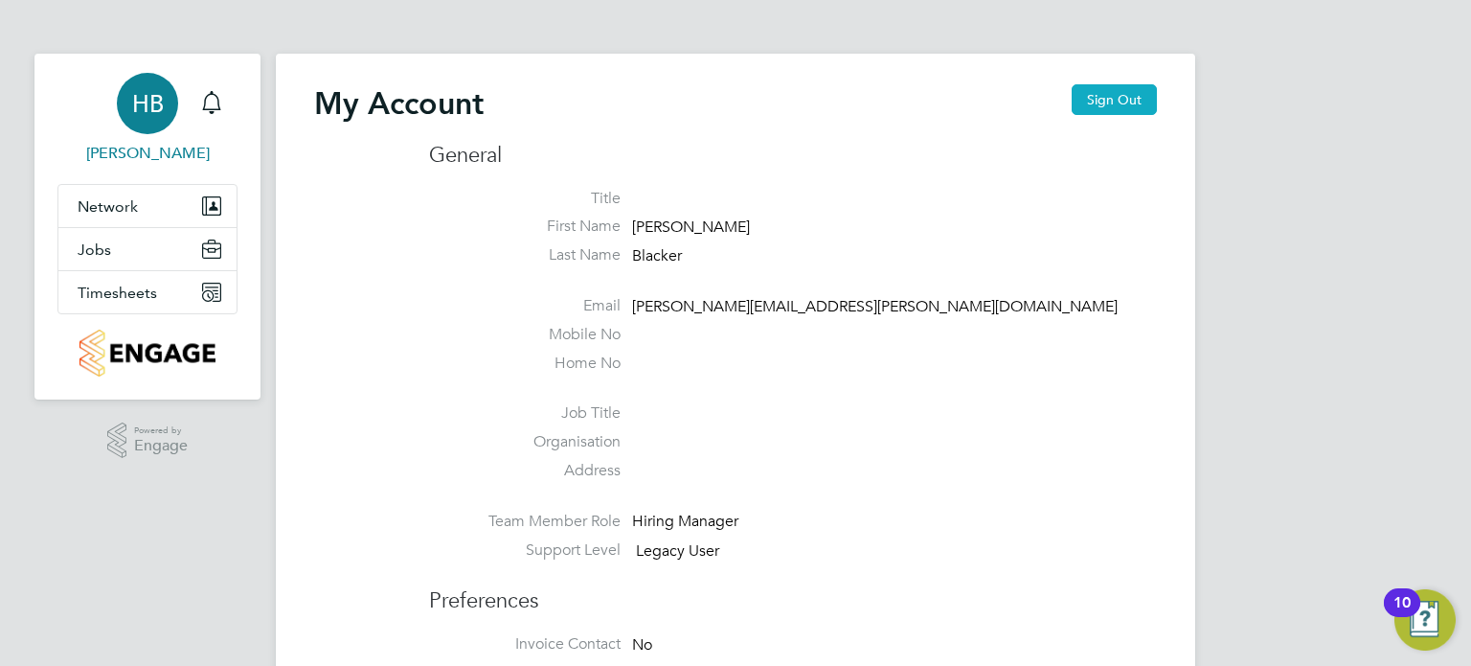 This screenshot has width=1471, height=666. I want to click on label: Job Title, so click(525, 413).